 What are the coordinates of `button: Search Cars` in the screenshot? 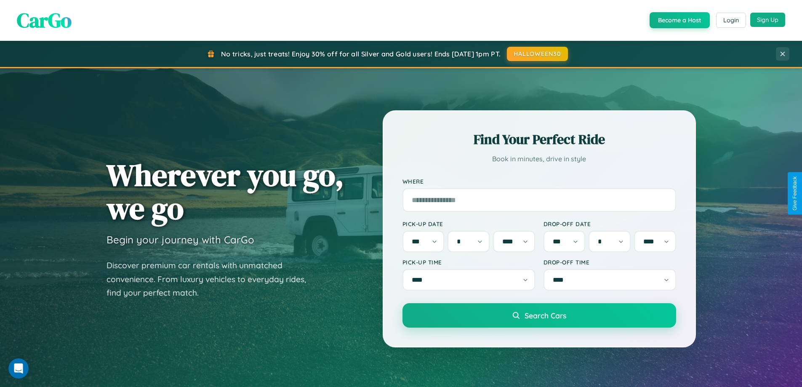 It's located at (539, 315).